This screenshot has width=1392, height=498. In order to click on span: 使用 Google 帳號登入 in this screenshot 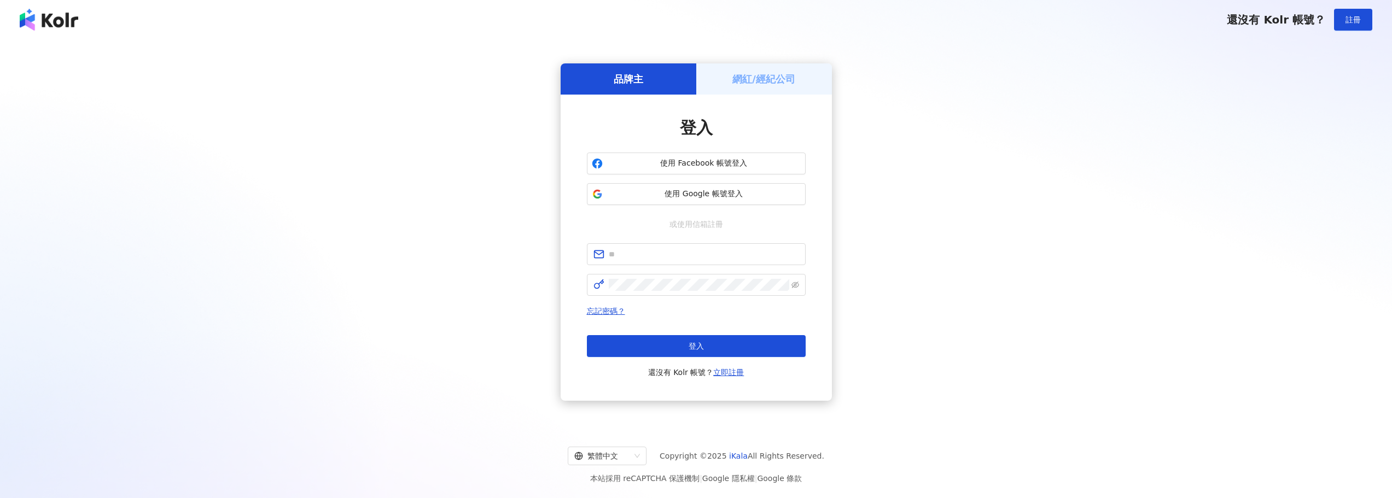, I will do `click(704, 194)`.